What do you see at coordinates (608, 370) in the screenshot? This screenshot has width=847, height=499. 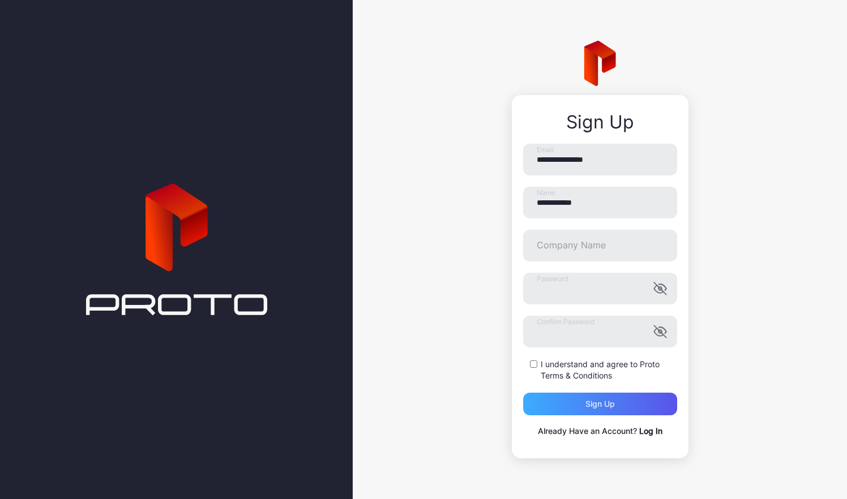 I see `label: I understand and agree to` at bounding box center [608, 370].